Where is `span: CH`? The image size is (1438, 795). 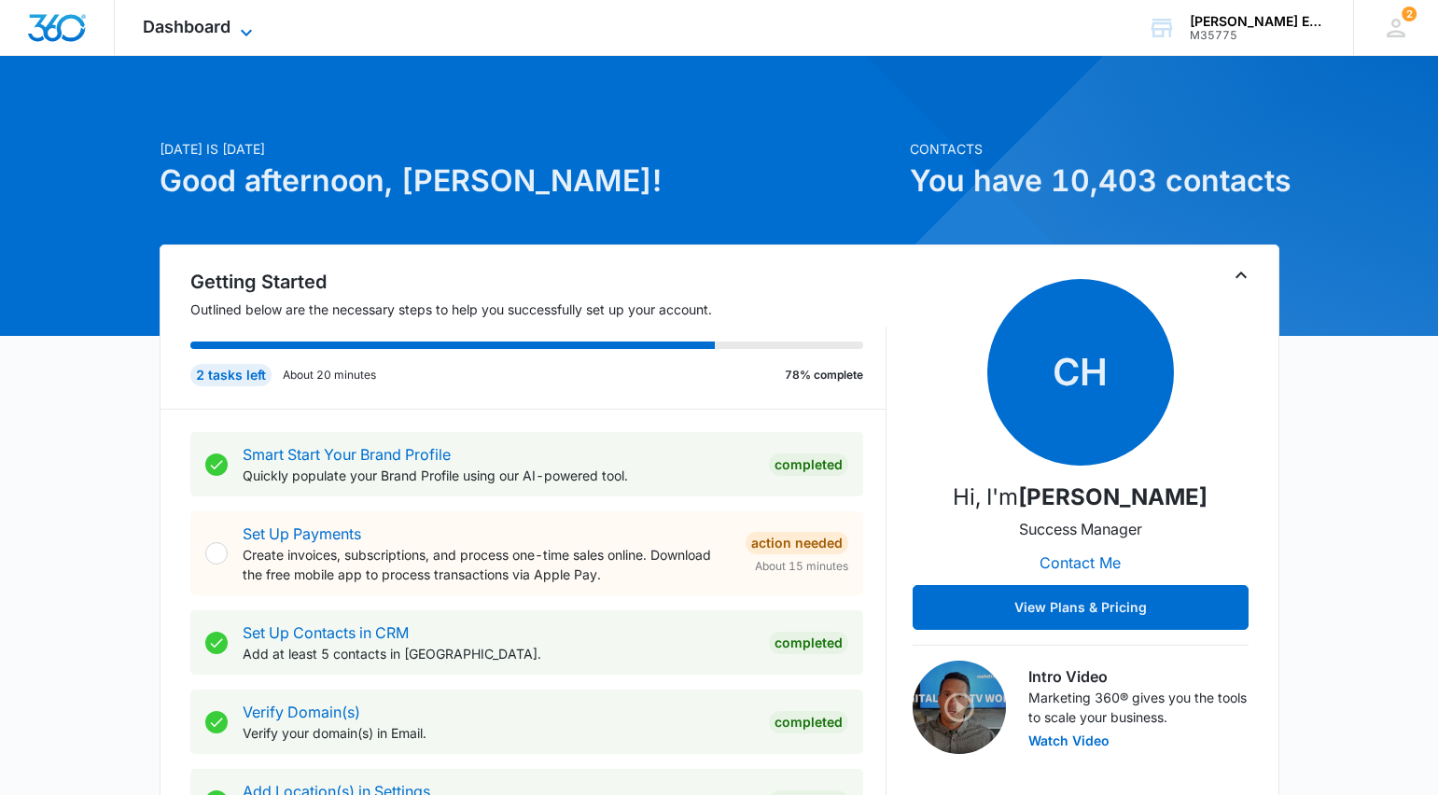
span: CH is located at coordinates (1081, 372).